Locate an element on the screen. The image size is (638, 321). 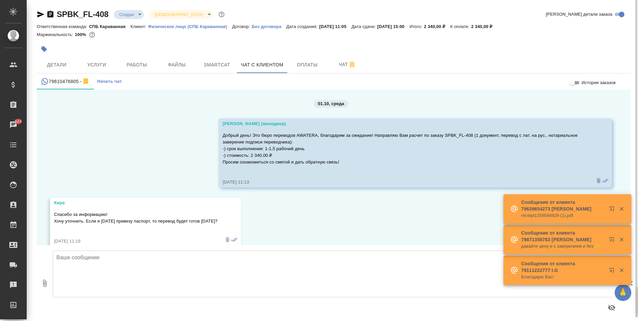
span: Оплаты is located at coordinates (308, 65).